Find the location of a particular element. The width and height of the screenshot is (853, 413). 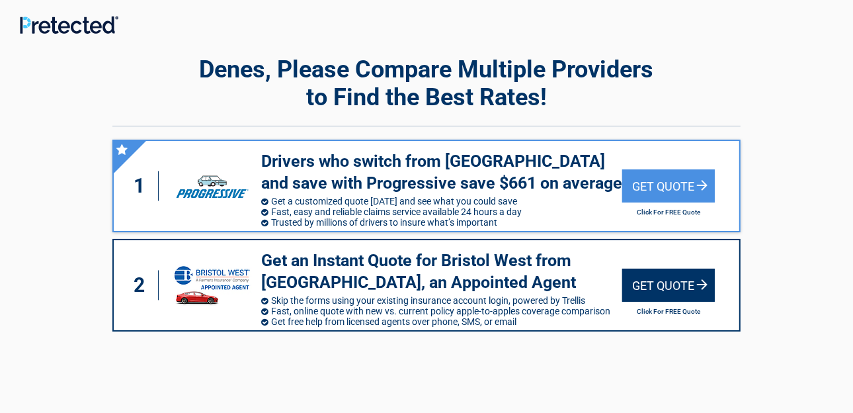

li: Fast, easy and reliable claims service available 24 hours a day is located at coordinates (442, 212).